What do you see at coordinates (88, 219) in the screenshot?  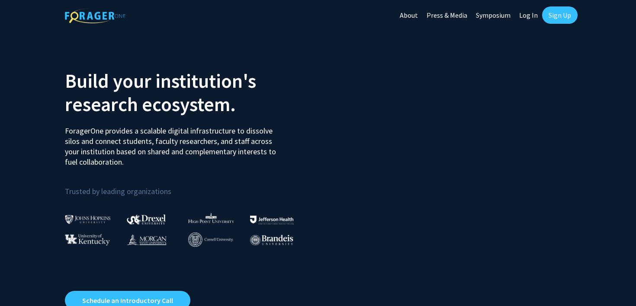 I see `img: Johns Hopkins University` at bounding box center [88, 219].